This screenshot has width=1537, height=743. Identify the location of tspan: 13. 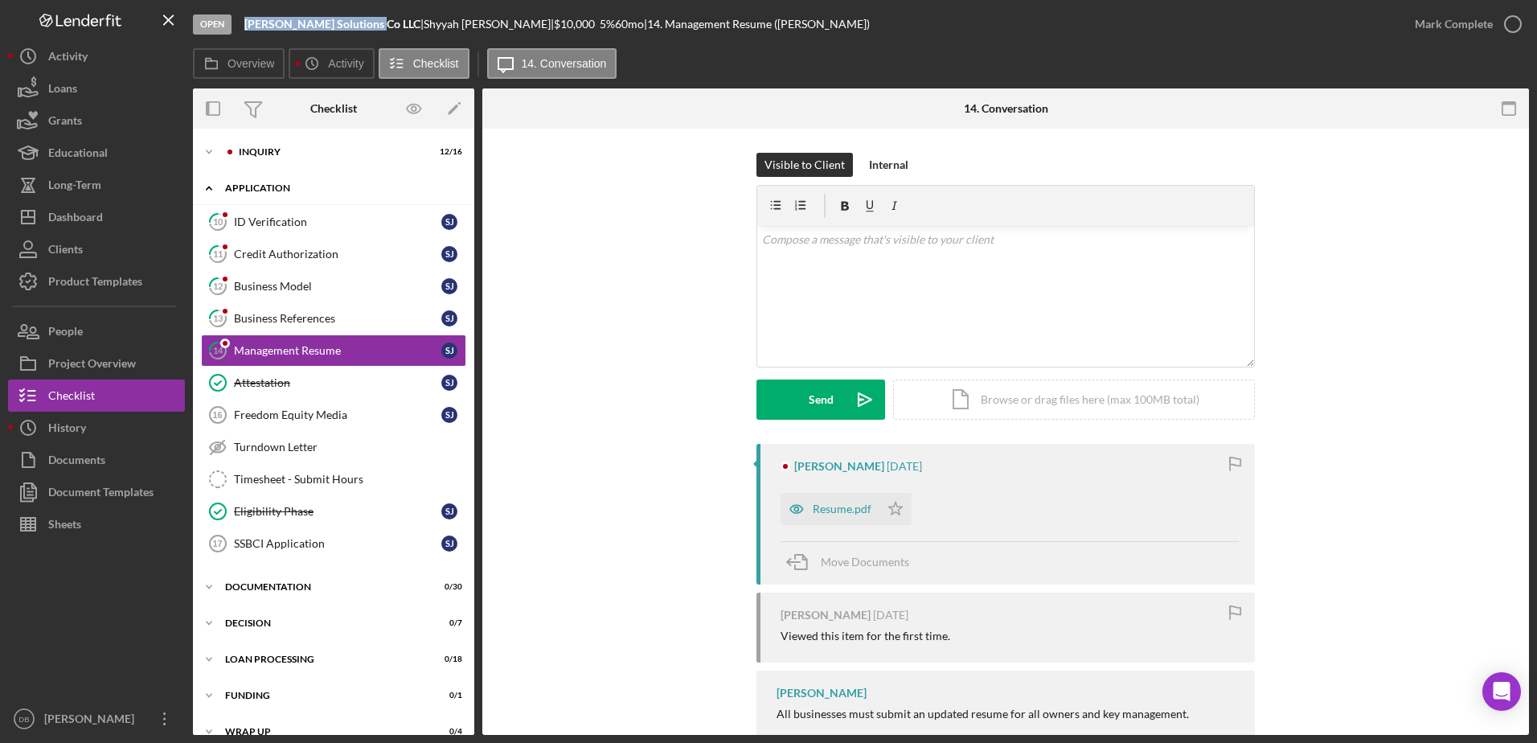
(218, 317).